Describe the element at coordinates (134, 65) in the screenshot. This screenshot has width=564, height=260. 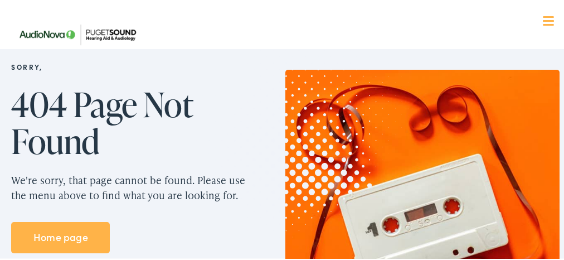
I see `h2: Sorry,` at that location.